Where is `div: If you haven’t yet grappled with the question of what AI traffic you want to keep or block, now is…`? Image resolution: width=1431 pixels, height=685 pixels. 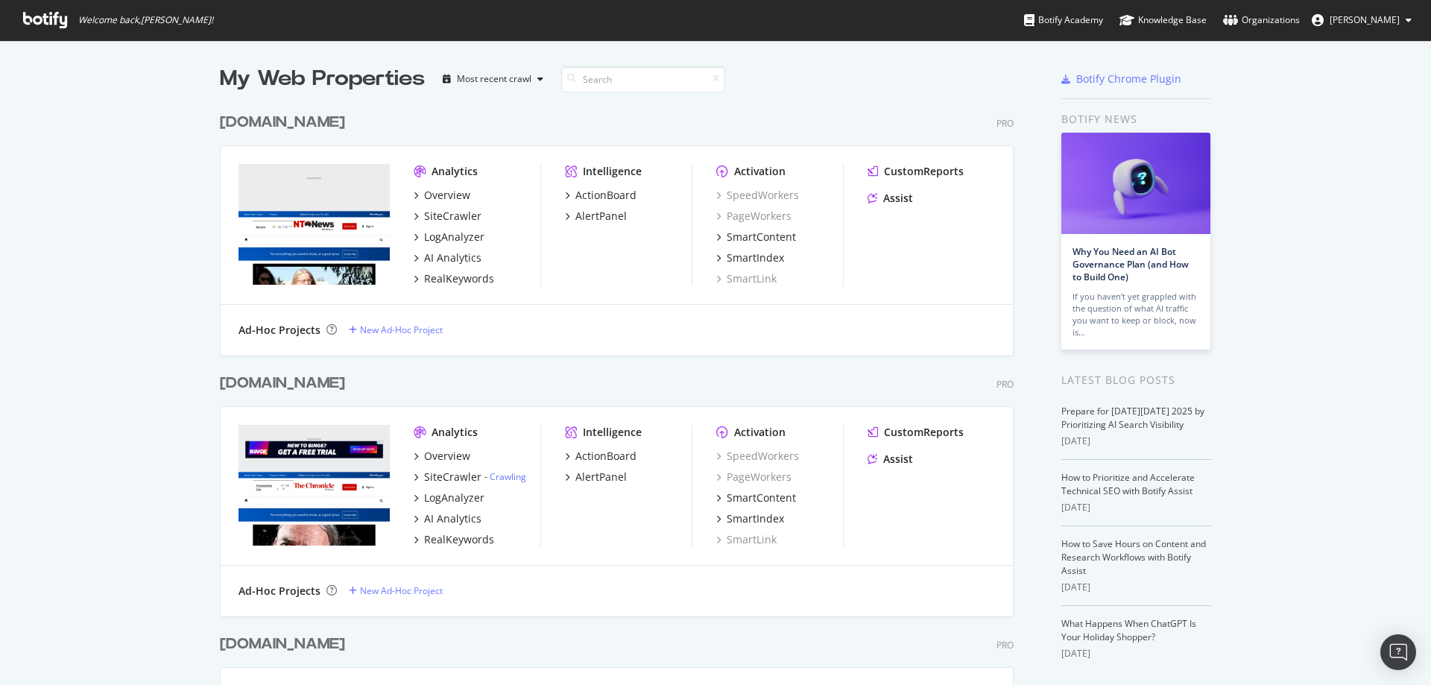
div: If you haven’t yet grappled with the question of what AI traffic you want to keep or block, now is… is located at coordinates (1136, 315).